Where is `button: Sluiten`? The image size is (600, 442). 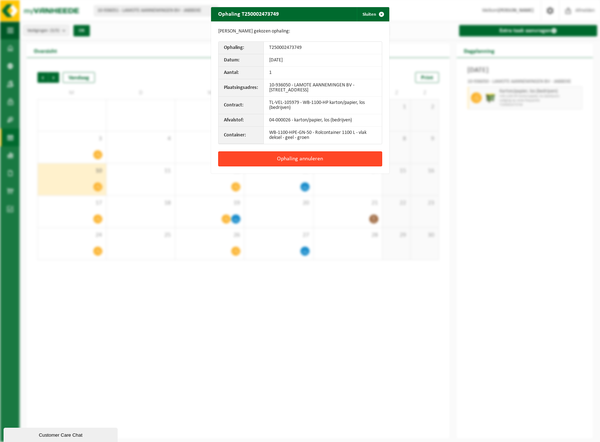
button: Sluiten is located at coordinates (373, 14).